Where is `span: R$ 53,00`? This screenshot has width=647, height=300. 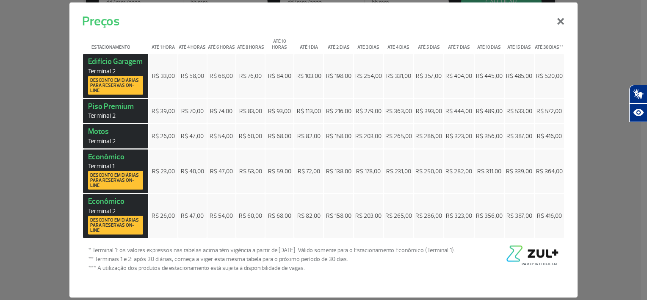
span: R$ 53,00 is located at coordinates (251, 171).